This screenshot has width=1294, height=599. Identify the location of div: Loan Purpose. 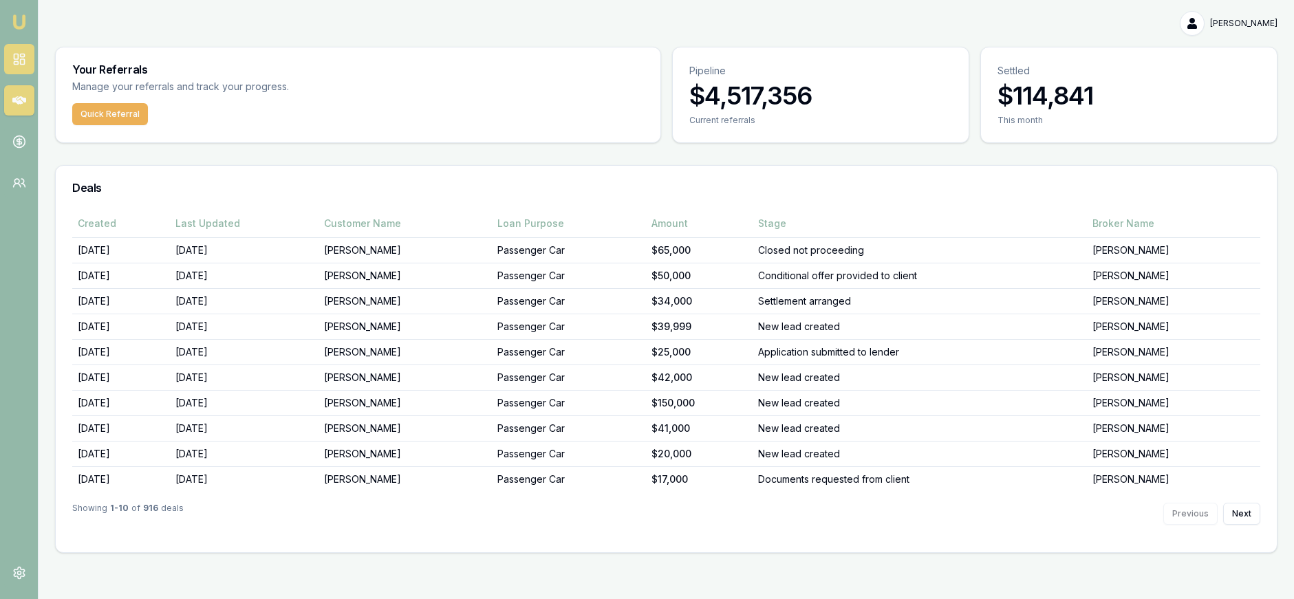
(569, 224).